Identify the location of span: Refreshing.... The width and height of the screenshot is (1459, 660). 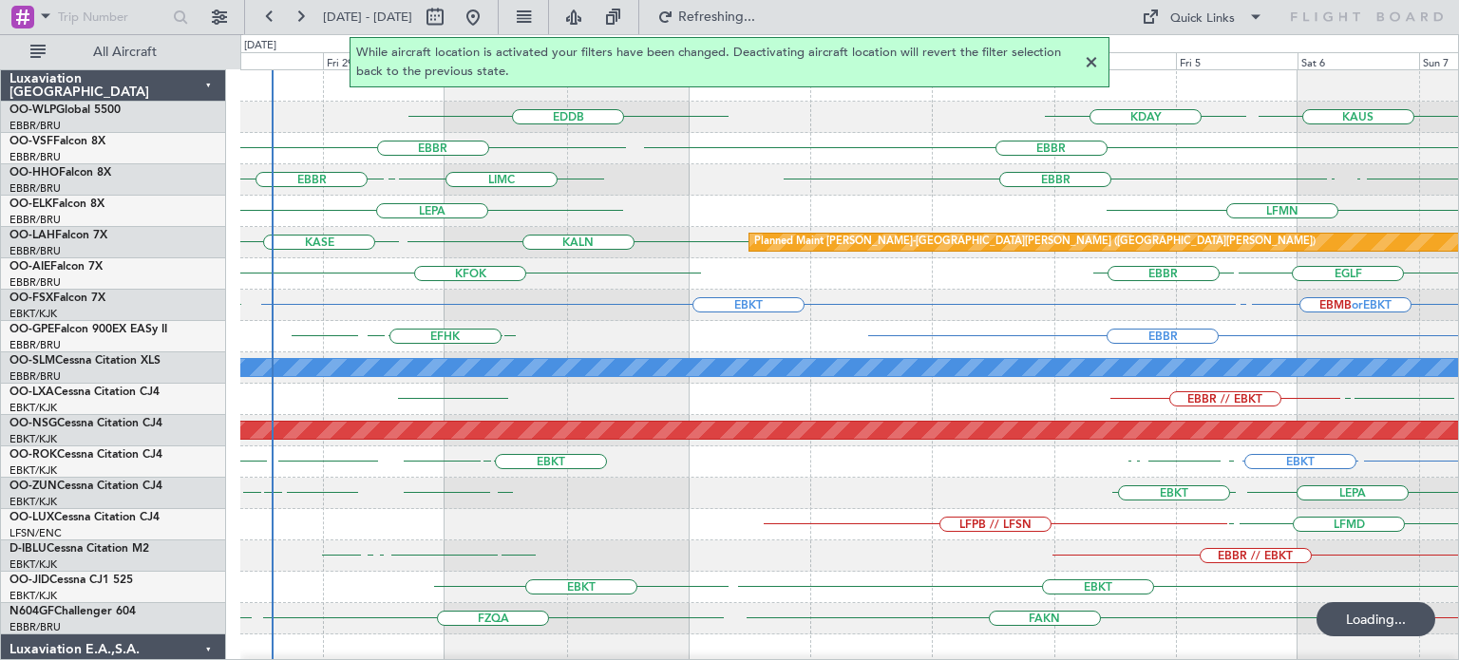
(717, 17).